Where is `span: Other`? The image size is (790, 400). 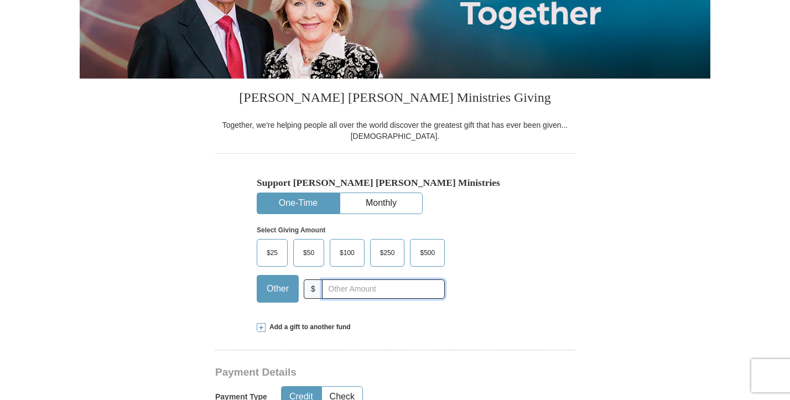
span: Other is located at coordinates (278, 289).